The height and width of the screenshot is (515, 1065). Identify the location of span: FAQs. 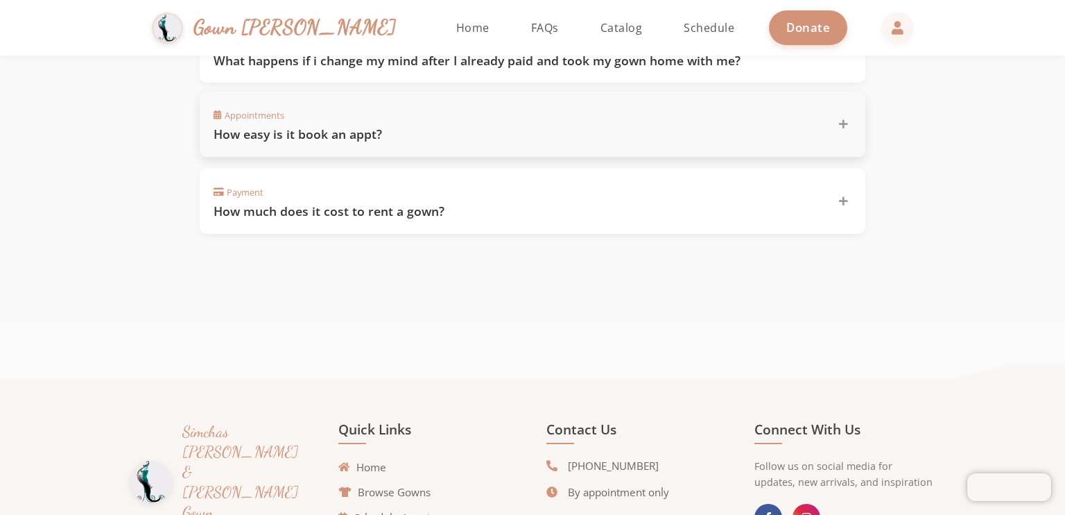
(545, 28).